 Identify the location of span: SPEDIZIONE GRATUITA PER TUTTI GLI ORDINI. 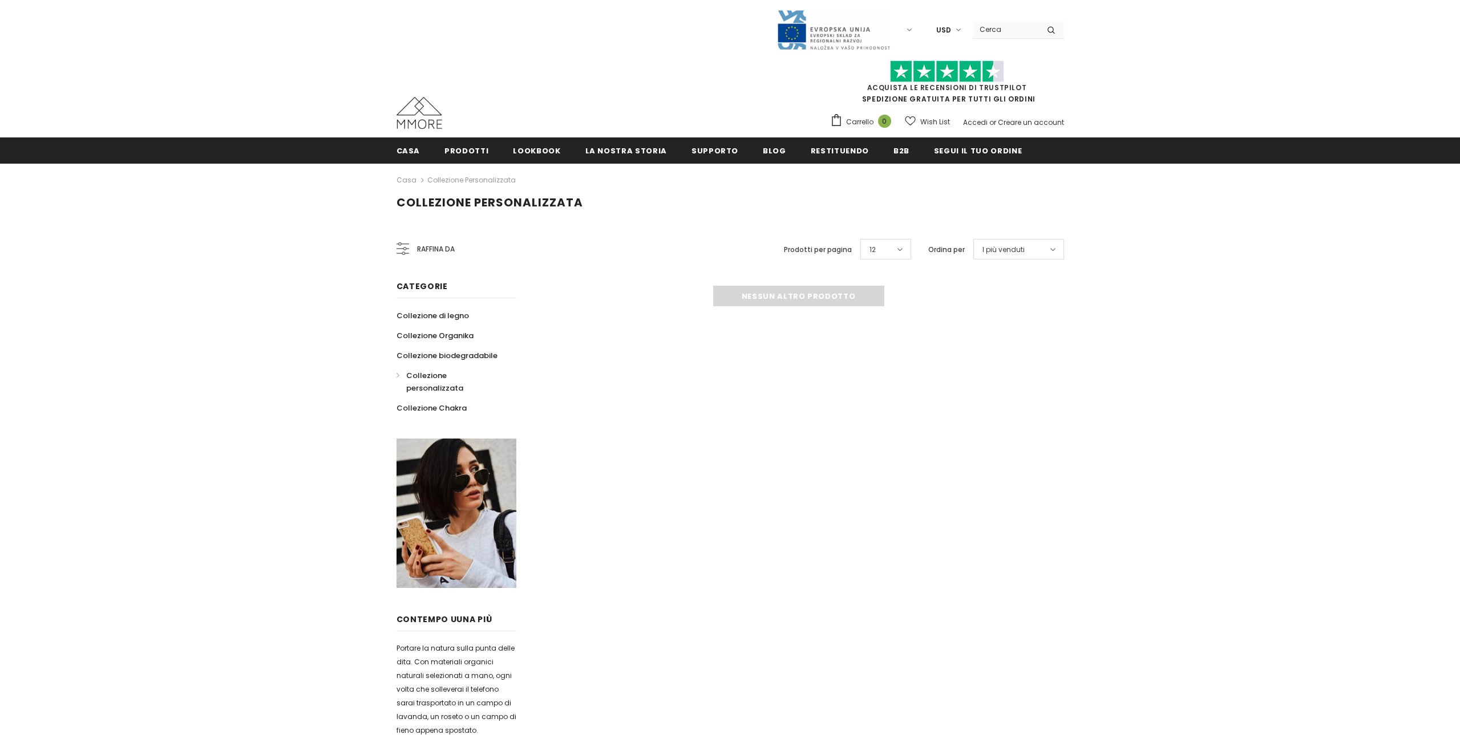
(947, 84).